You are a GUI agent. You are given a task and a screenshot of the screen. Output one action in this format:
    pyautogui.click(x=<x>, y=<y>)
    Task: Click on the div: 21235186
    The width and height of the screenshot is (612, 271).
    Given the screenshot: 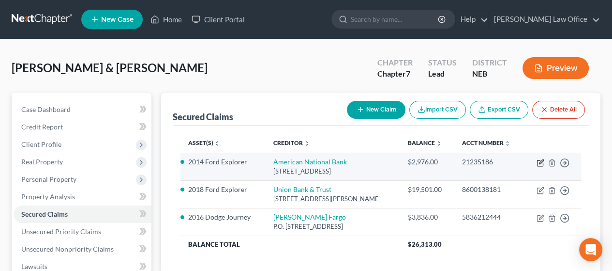 What is the action you would take?
    pyautogui.click(x=489, y=162)
    